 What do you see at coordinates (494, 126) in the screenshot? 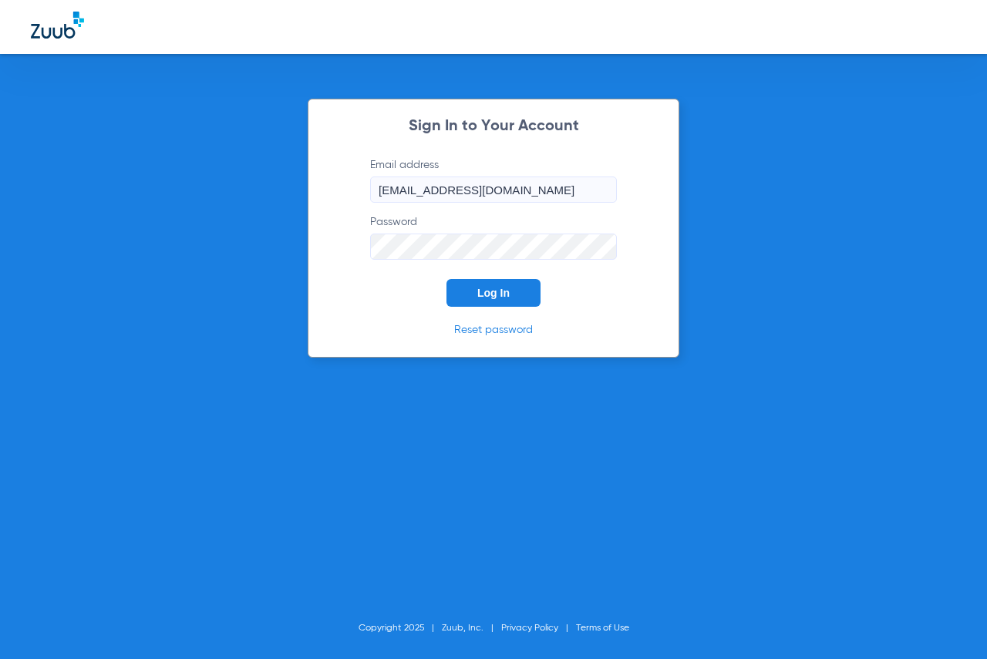
I see `h2: Sign In to Your Account` at bounding box center [494, 126].